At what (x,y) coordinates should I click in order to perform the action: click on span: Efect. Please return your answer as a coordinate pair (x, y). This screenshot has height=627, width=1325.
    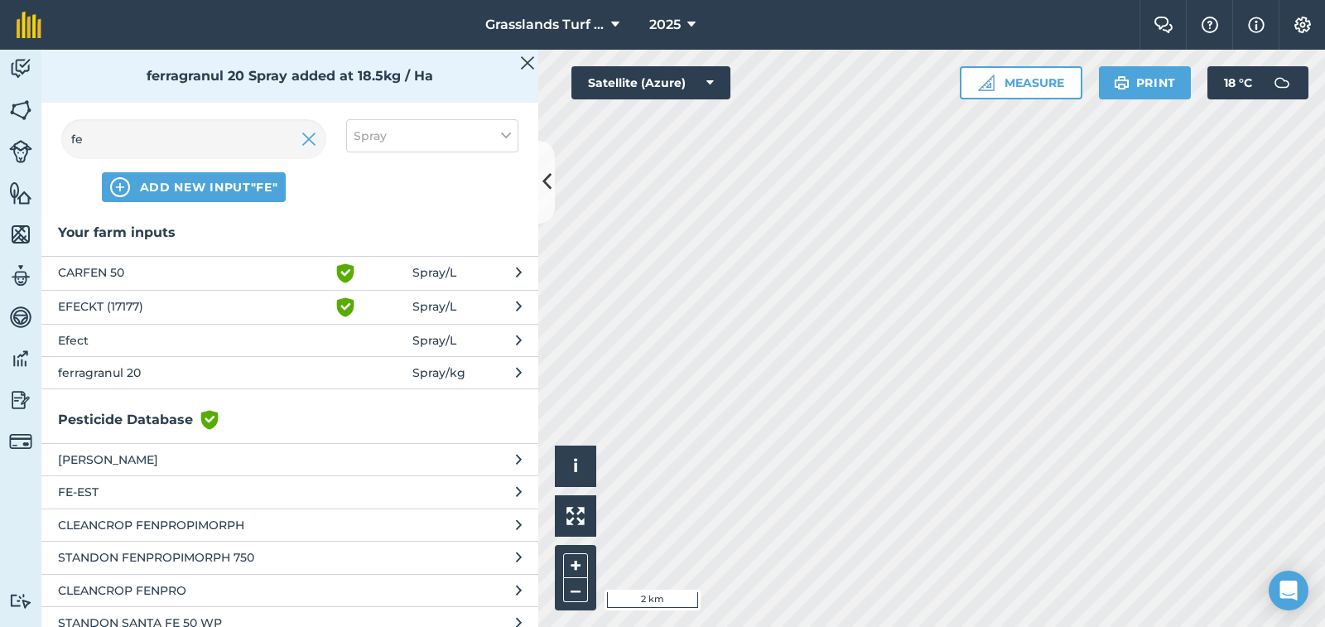
    Looking at the image, I should click on (193, 340).